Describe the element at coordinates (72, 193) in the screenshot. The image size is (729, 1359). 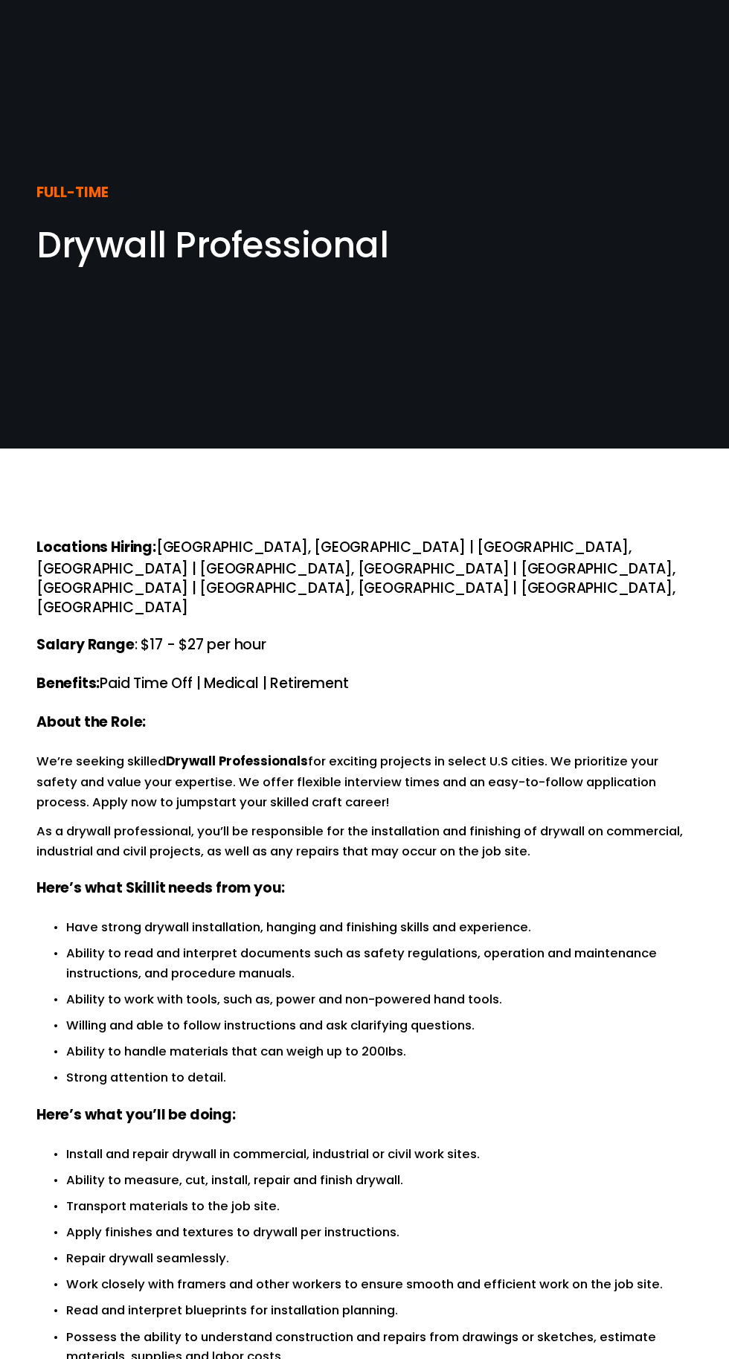
I see `strong: FULL-TIME` at that location.